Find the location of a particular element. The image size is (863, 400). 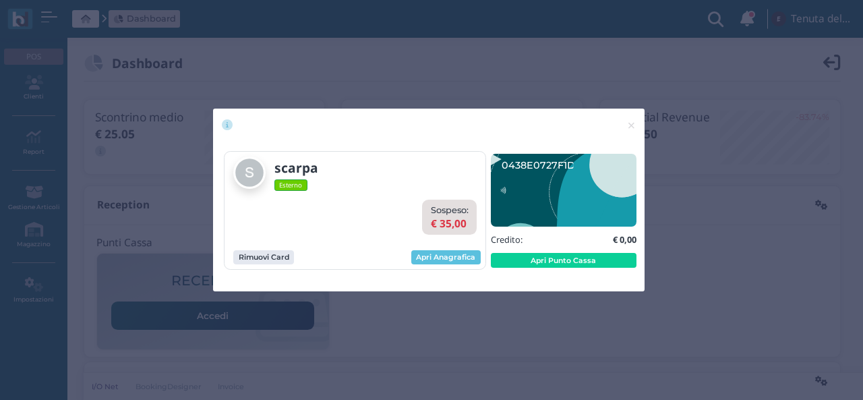

span: Esterno is located at coordinates (291, 185).